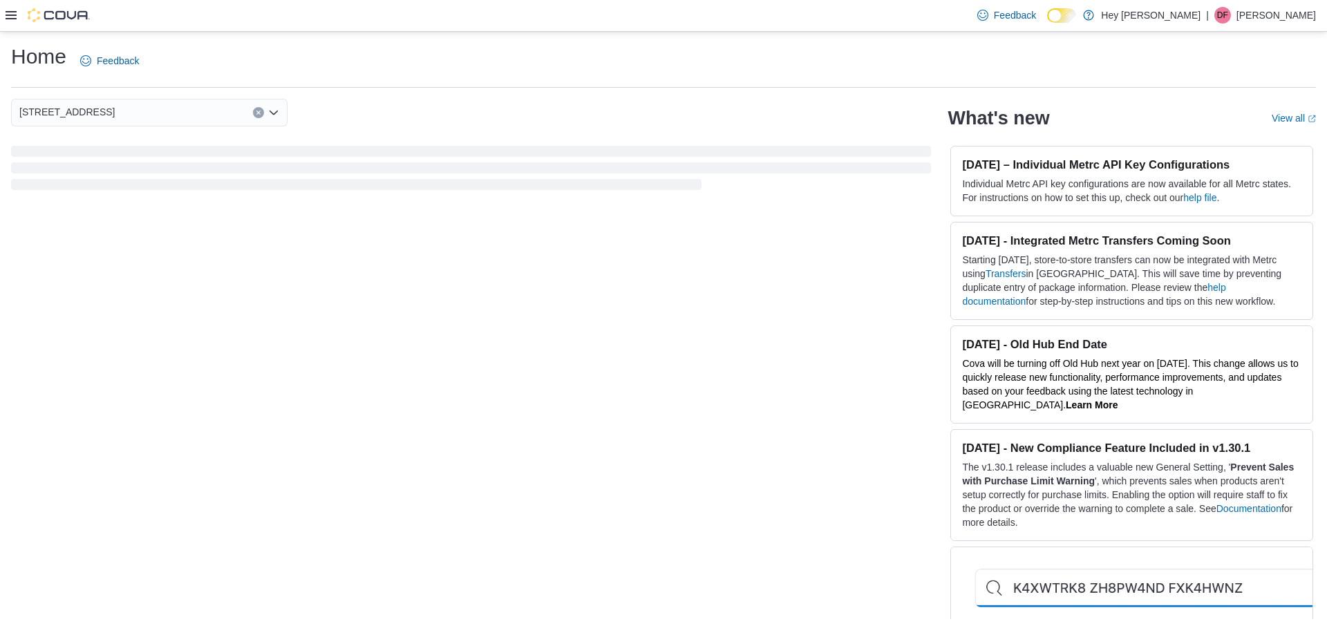 This screenshot has width=1327, height=635. Describe the element at coordinates (59, 15) in the screenshot. I see `img: Cova` at that location.